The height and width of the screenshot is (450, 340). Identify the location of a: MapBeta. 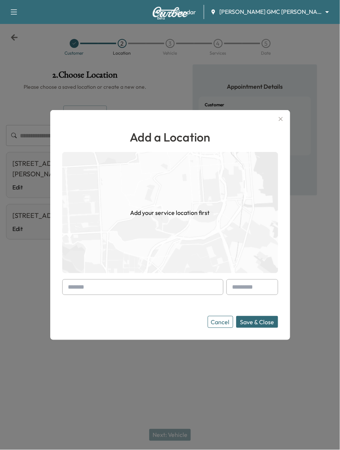
(159, 12).